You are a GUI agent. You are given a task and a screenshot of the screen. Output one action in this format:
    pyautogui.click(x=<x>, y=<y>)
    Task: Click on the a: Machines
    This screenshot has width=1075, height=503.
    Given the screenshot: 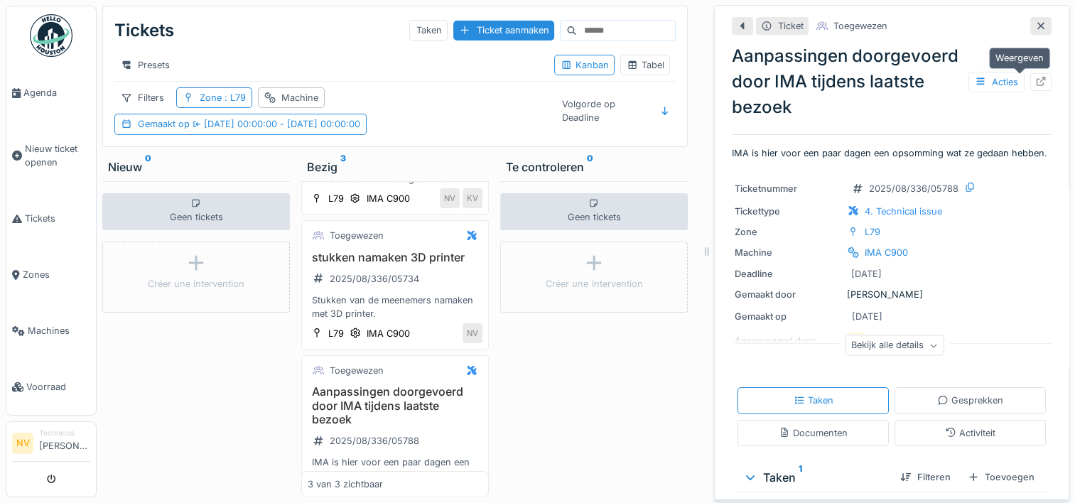 What is the action you would take?
    pyautogui.click(x=51, y=330)
    